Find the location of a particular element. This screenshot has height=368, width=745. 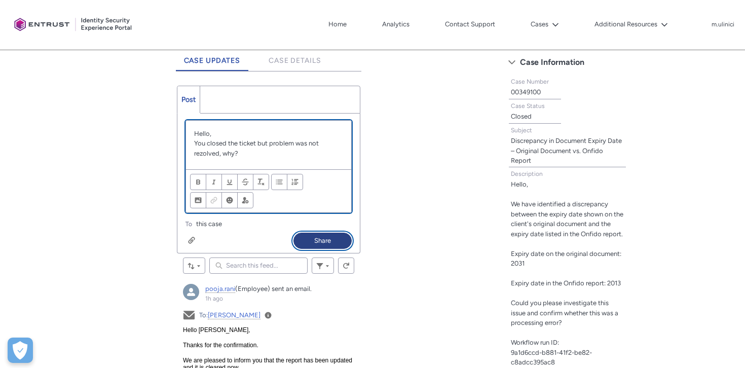

span: Case Information is located at coordinates (552, 62).